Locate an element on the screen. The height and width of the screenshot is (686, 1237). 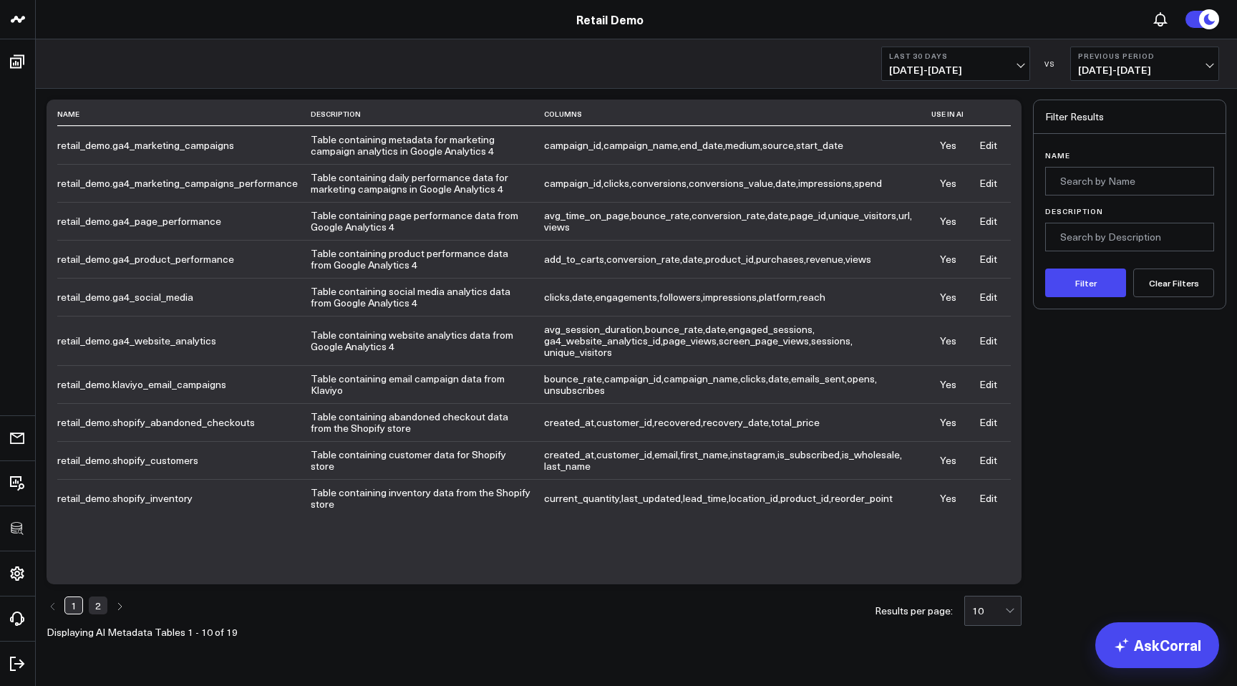
span: impressions is located at coordinates (825, 183).